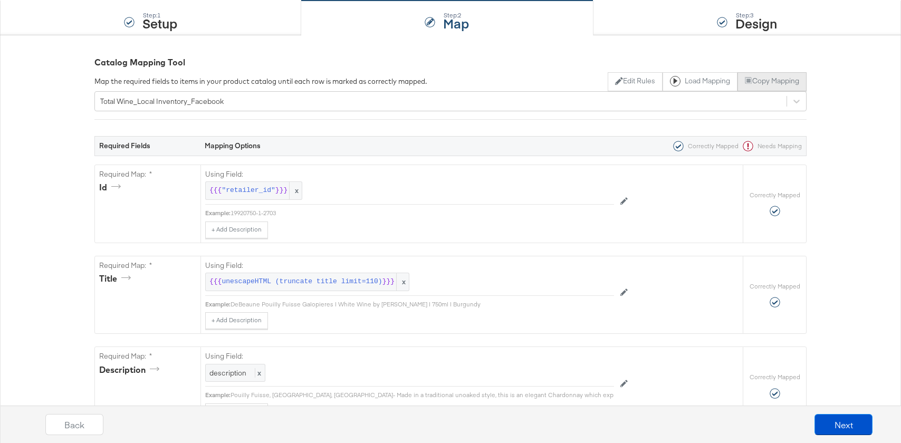 The image size is (901, 443). What do you see at coordinates (756, 23) in the screenshot?
I see `strong: Design` at bounding box center [756, 23].